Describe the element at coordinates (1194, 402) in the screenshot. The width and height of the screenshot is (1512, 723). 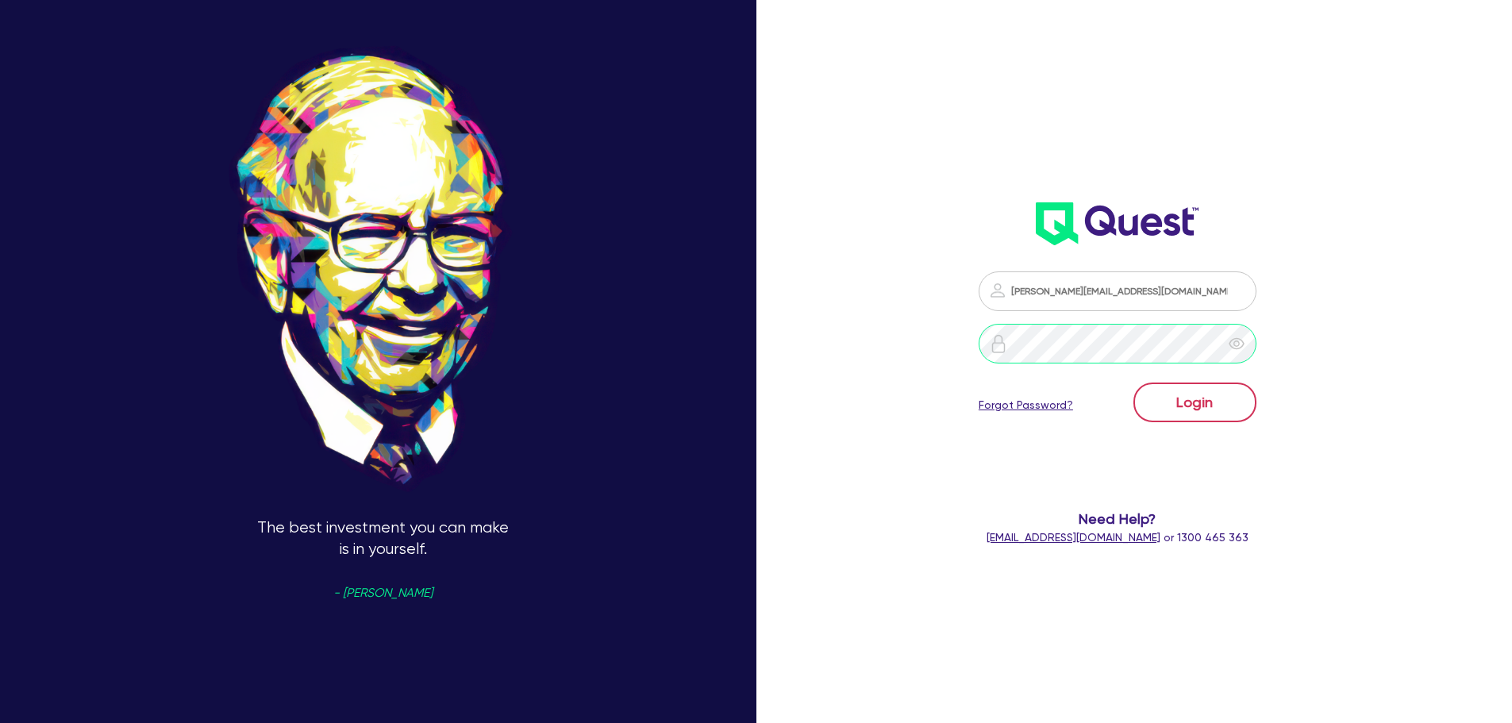
I see `button: Login` at that location.